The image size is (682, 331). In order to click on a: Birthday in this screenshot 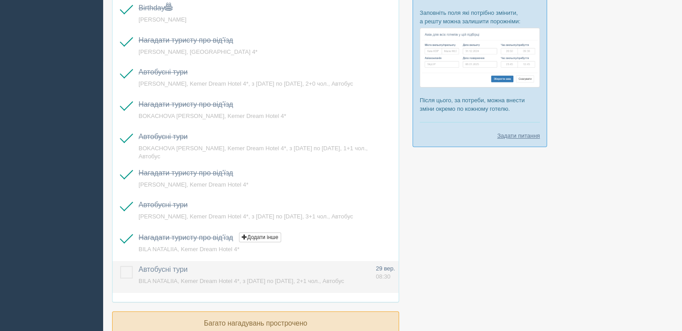, I will do `click(155, 8)`.